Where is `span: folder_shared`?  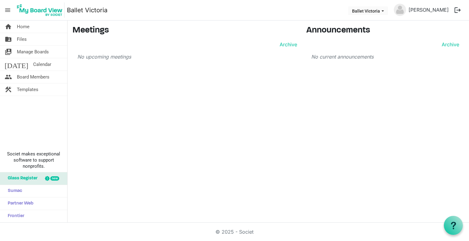
span: folder_shared is located at coordinates (8, 39).